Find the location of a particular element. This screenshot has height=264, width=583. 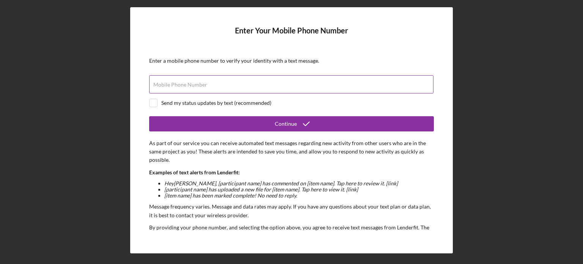

p: As part of our service you can receive automated text messages regarding new activity from other ... is located at coordinates (291, 151).